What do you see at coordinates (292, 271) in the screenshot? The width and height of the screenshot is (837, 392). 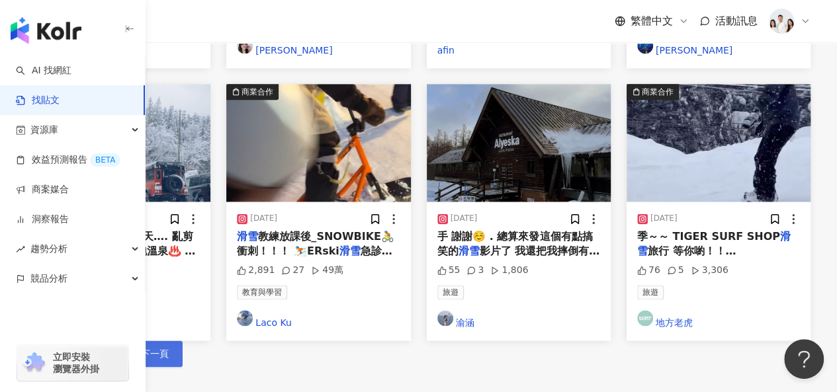 I see `div: 27` at bounding box center [292, 271].